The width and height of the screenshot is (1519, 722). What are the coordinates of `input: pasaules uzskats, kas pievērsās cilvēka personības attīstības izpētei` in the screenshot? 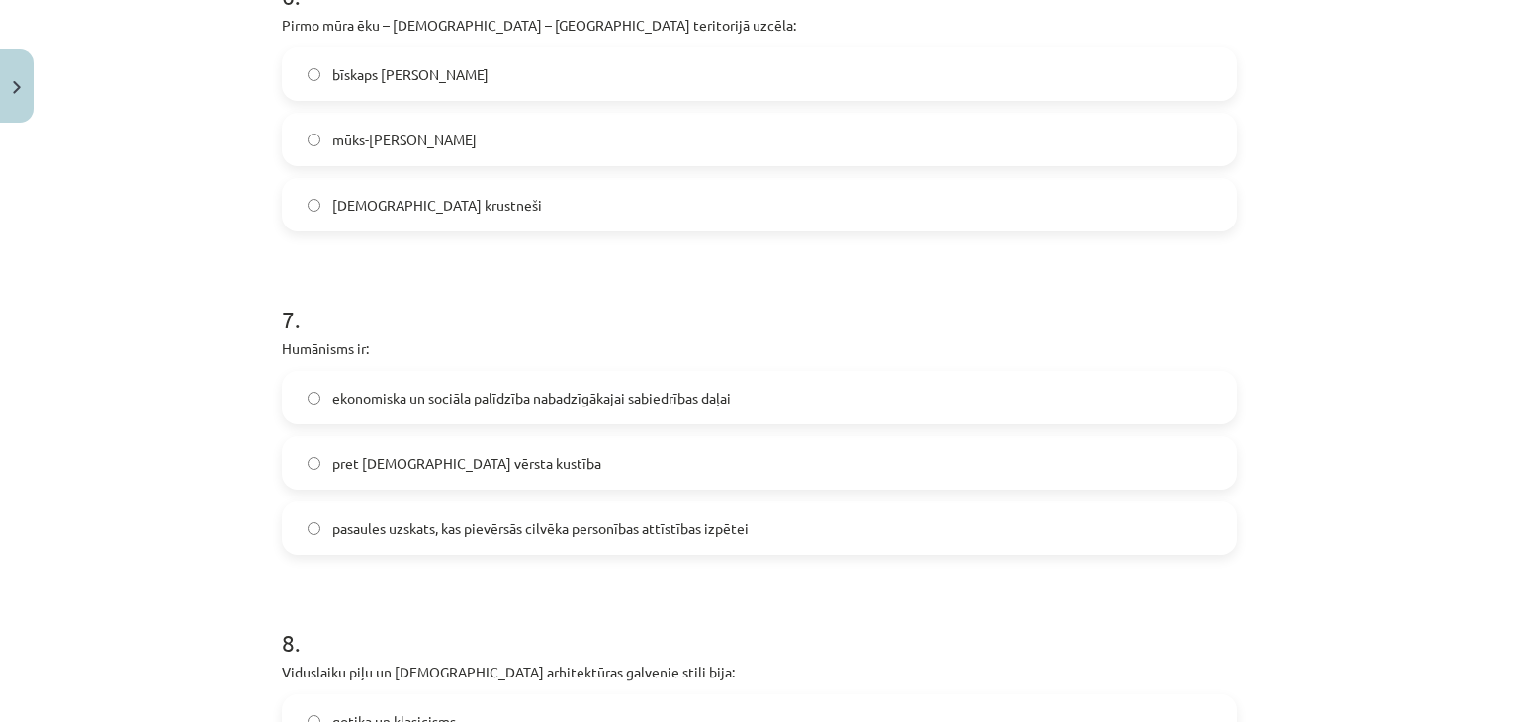 It's located at (314, 528).